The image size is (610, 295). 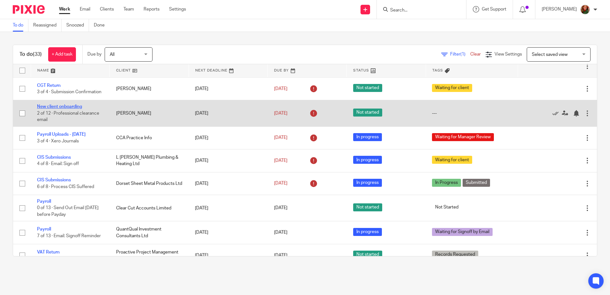 I want to click on img: sallycropped.JPG, so click(x=585, y=10).